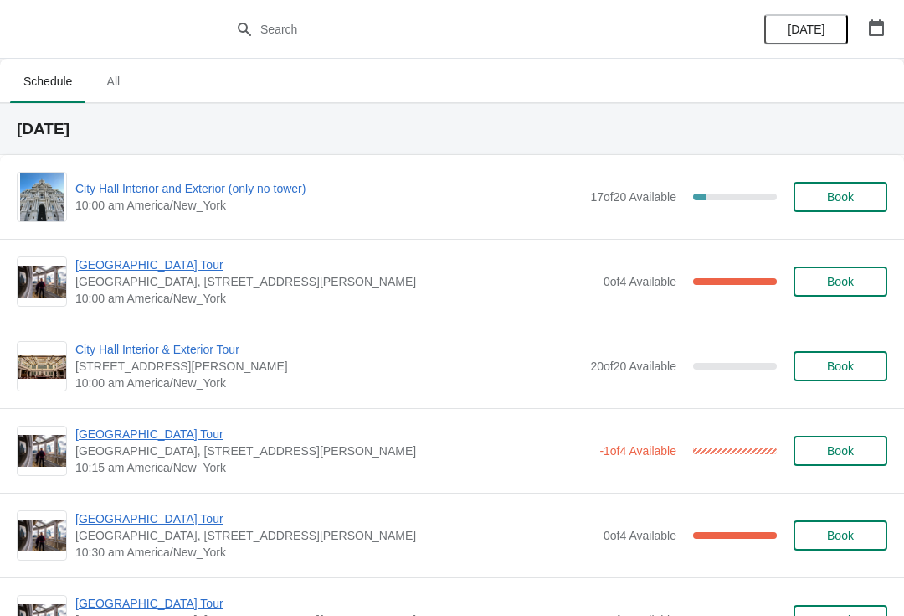 This screenshot has width=904, height=616. What do you see at coordinates (633, 366) in the screenshot?
I see `span: 20 of 20 Available` at bounding box center [633, 366].